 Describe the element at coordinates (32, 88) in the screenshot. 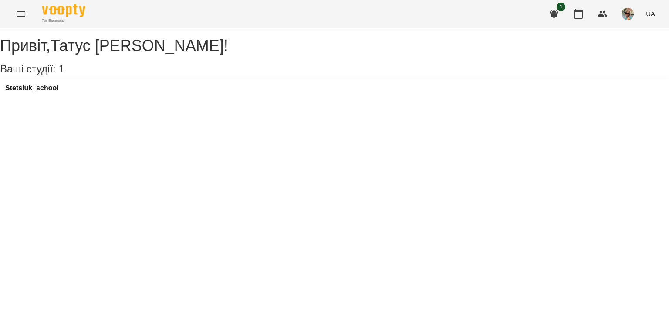

I see `h3: Stetsiuk_school` at that location.